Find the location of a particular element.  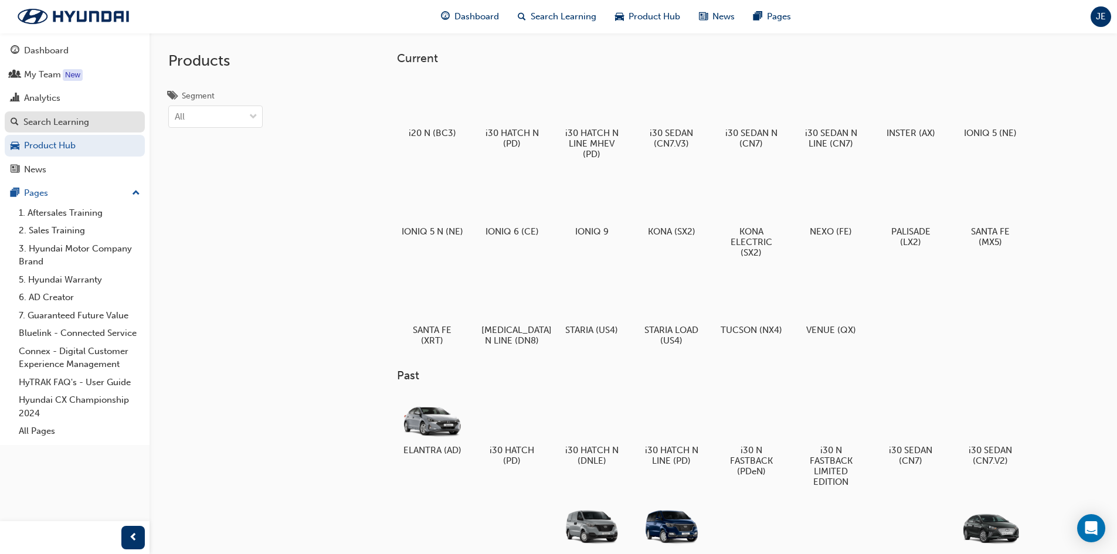

span: tags-icon is located at coordinates (172, 97).